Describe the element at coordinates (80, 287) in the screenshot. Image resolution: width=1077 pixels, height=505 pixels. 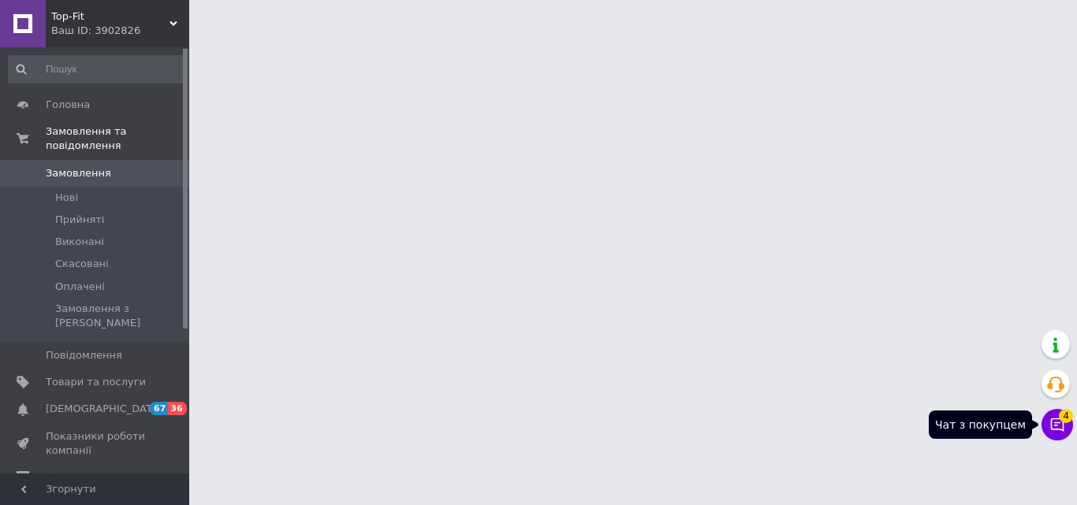
I see `span: Оплачені` at that location.